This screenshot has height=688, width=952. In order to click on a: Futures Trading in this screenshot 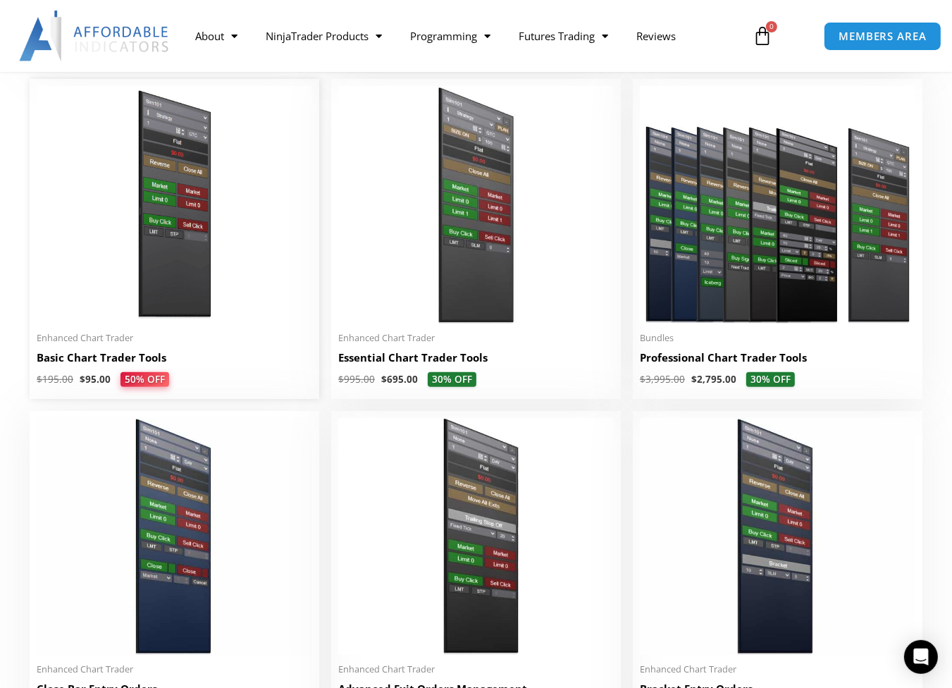, I will do `click(563, 36)`.